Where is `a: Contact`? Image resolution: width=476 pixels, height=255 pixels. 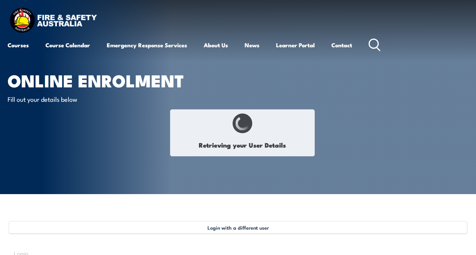
a: Contact is located at coordinates (341, 45).